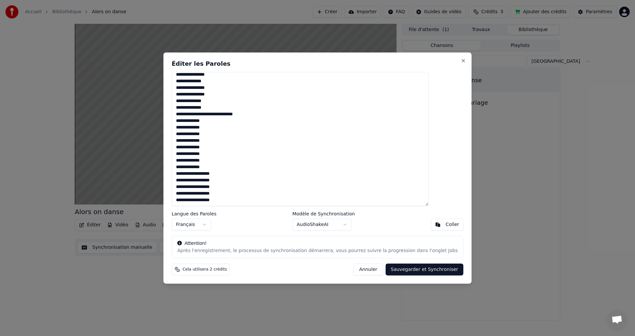  Describe the element at coordinates (317, 251) in the screenshot. I see `div: Après l'enregistrement, le processus de synchronisation démarrera, vous pourrez suivre la progres...` at that location.